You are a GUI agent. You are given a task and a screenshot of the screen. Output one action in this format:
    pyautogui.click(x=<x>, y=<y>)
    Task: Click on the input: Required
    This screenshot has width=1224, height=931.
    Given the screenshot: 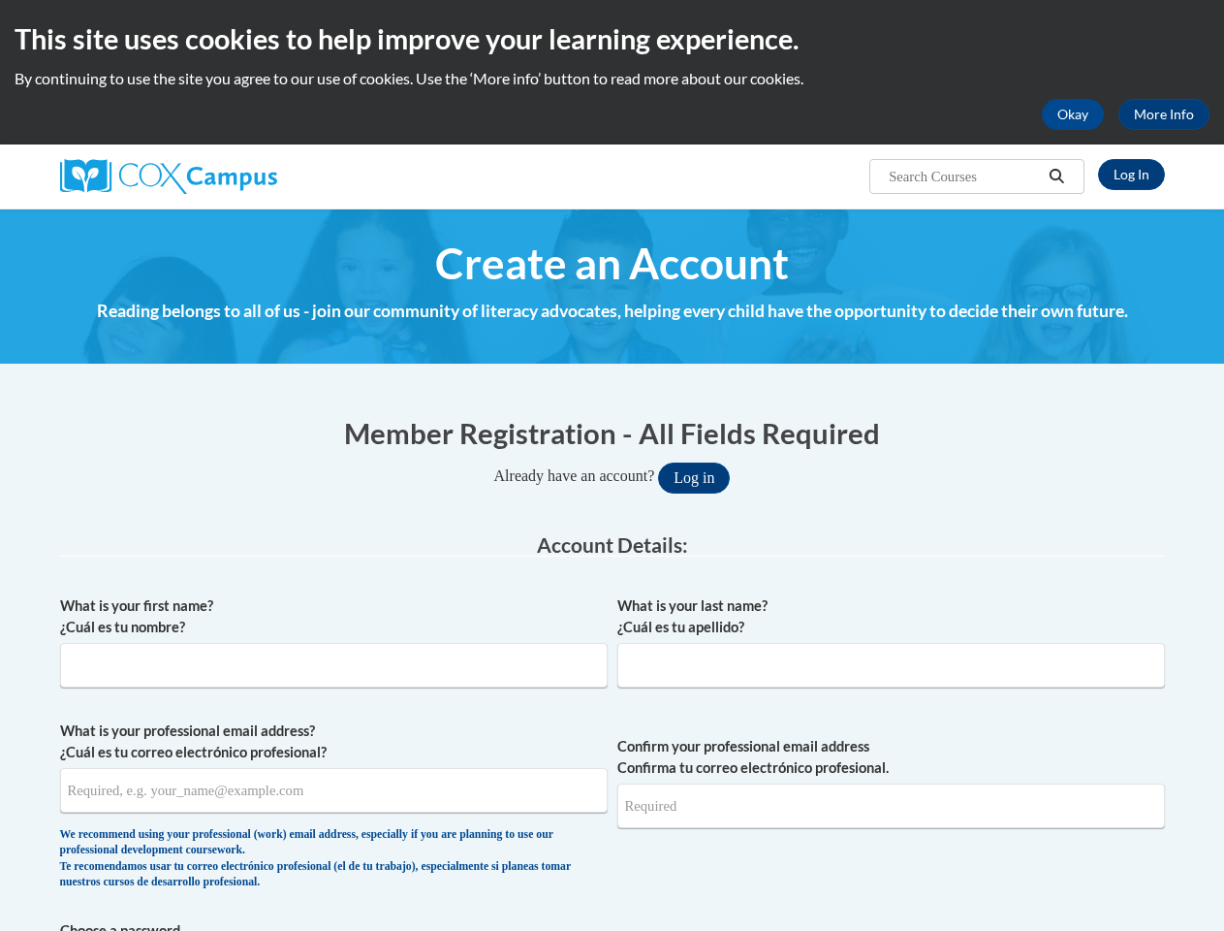 What is the action you would take?
    pyautogui.click(x=891, y=806)
    